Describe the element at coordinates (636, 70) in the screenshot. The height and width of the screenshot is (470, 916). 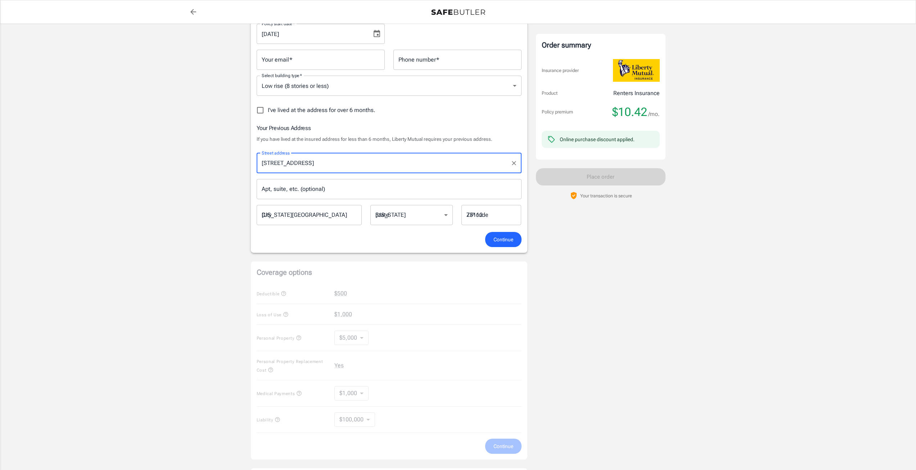
I see `img: Liberty Mutual` at that location.